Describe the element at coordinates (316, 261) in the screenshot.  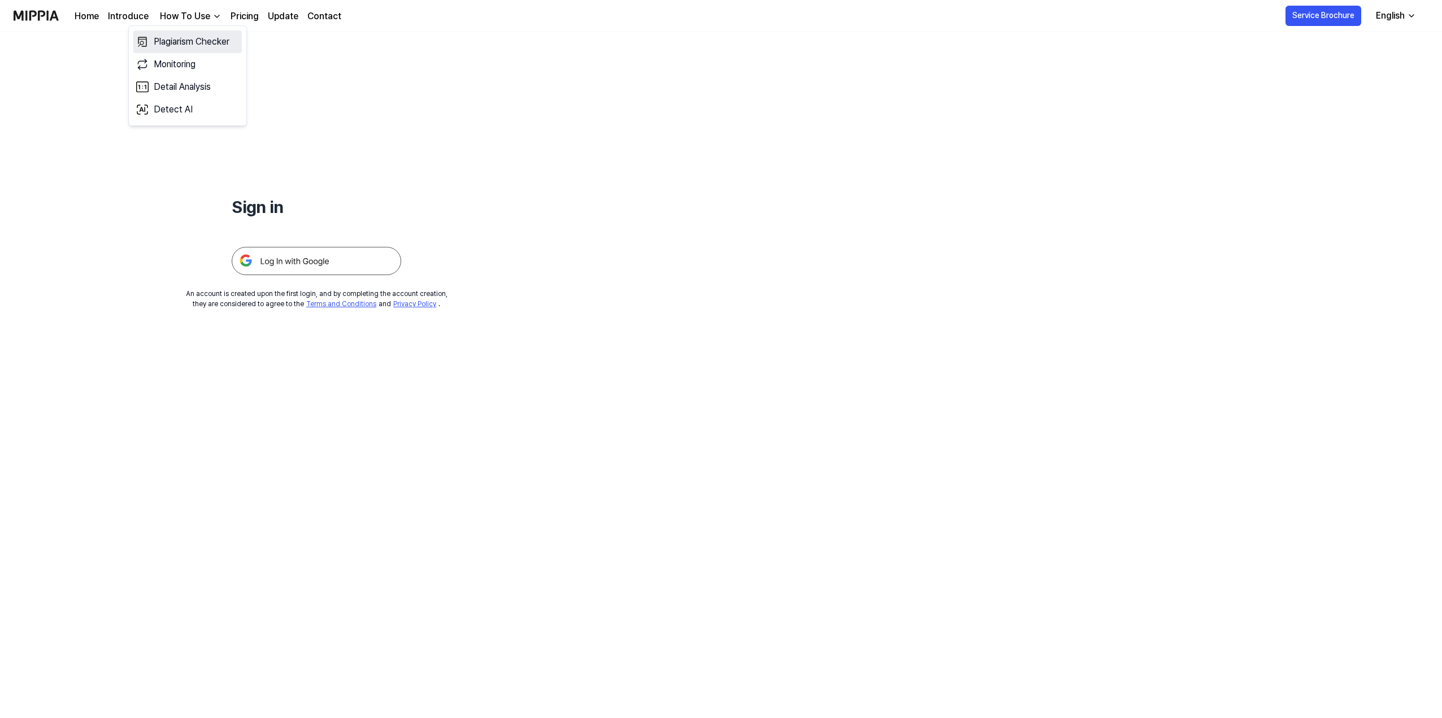
I see `img: 구글 로그인 버튼` at that location.